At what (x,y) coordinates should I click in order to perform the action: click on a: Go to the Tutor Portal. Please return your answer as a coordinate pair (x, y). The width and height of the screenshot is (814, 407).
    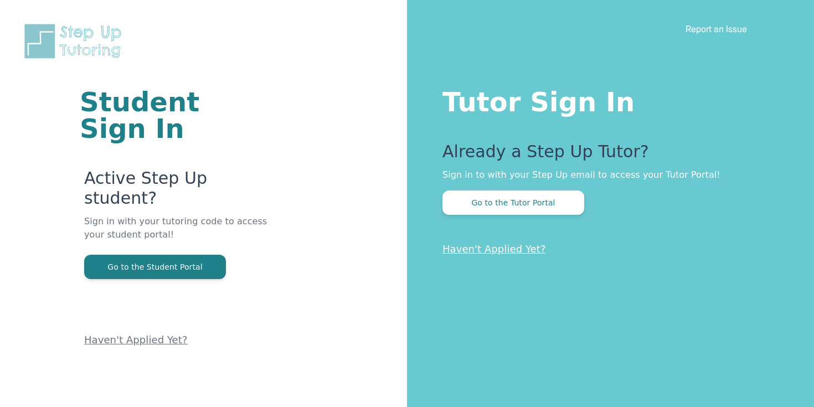
    Looking at the image, I should click on (513, 202).